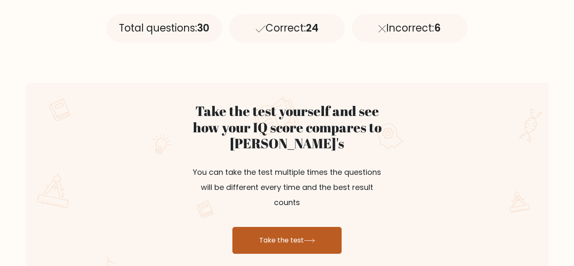 This screenshot has width=574, height=266. I want to click on div: Correct:, so click(287, 28).